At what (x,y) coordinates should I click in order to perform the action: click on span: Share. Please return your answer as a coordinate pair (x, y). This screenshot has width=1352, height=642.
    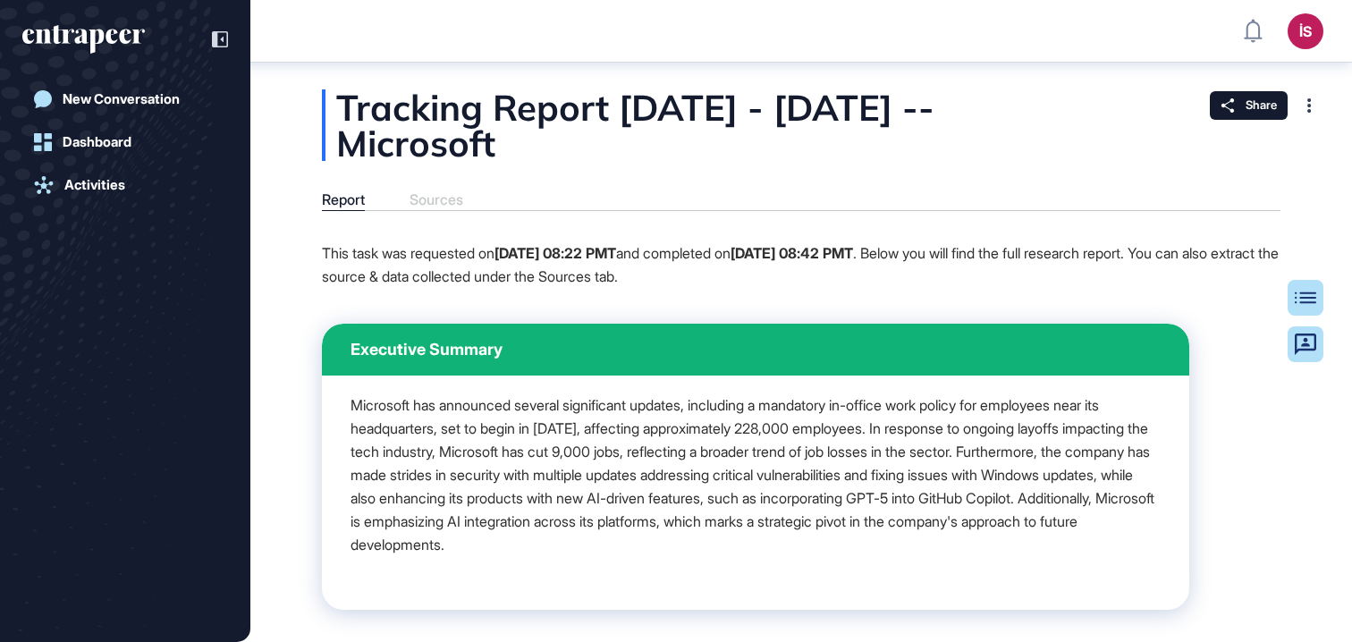
    Looking at the image, I should click on (1261, 106).